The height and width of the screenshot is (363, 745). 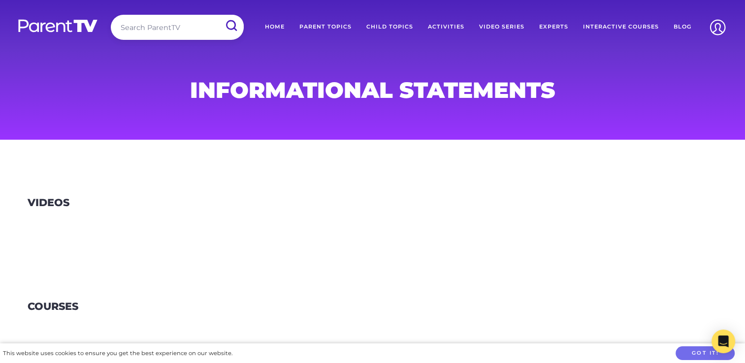 What do you see at coordinates (717, 27) in the screenshot?
I see `img: Account` at bounding box center [717, 27].